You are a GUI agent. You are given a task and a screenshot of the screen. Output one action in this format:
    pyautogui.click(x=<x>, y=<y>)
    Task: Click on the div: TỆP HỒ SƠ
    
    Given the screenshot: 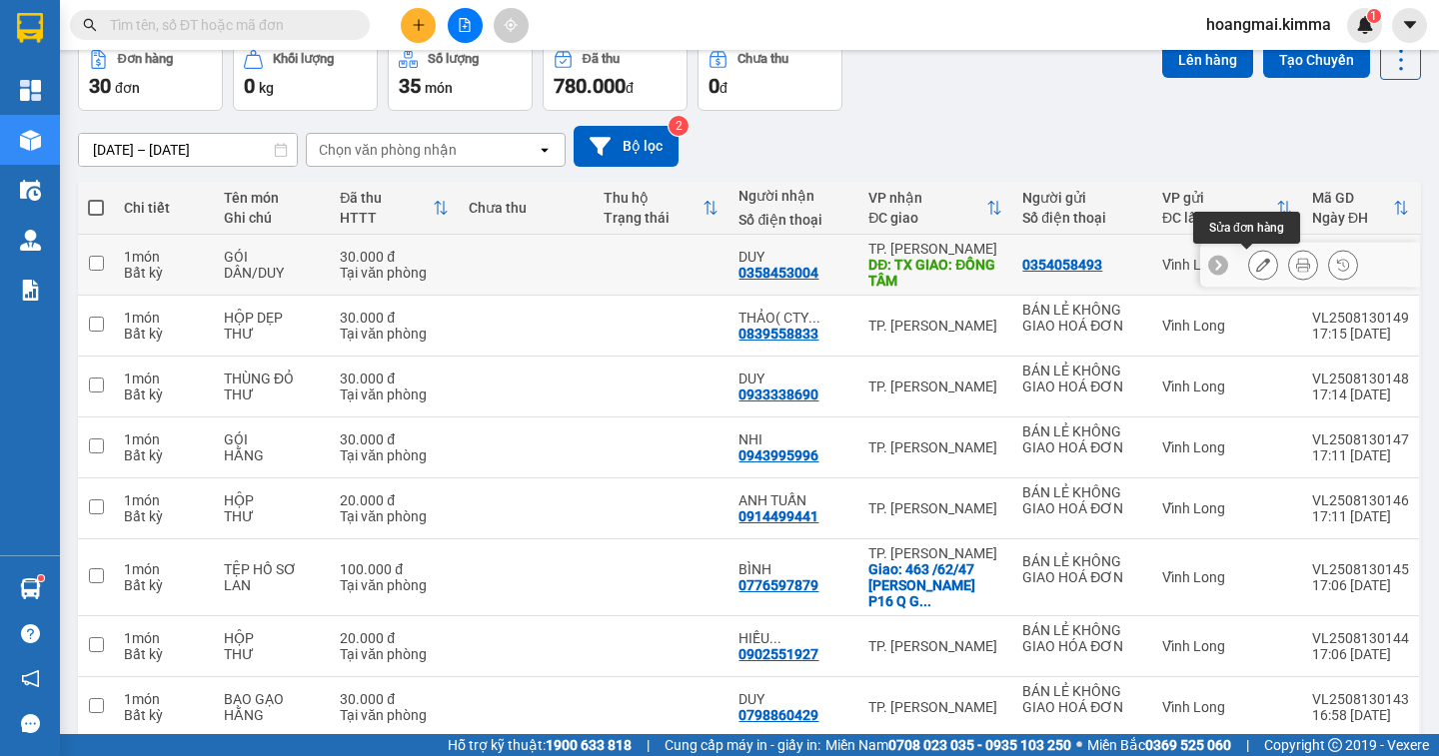 What is the action you would take?
    pyautogui.click(x=272, y=569)
    